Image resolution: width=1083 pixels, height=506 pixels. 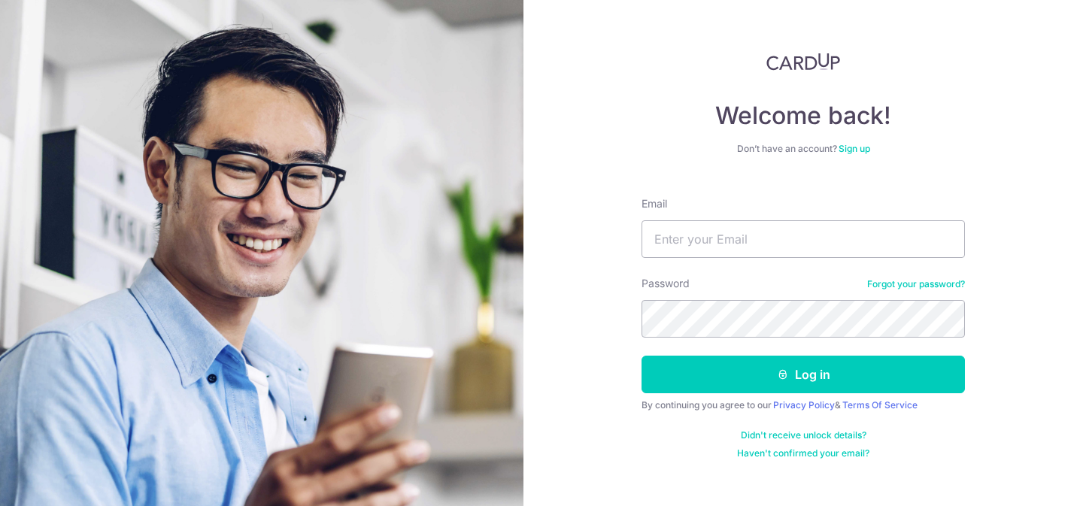 What do you see at coordinates (804, 454) in the screenshot?
I see `a: Haven't confirmed your email?` at bounding box center [804, 454].